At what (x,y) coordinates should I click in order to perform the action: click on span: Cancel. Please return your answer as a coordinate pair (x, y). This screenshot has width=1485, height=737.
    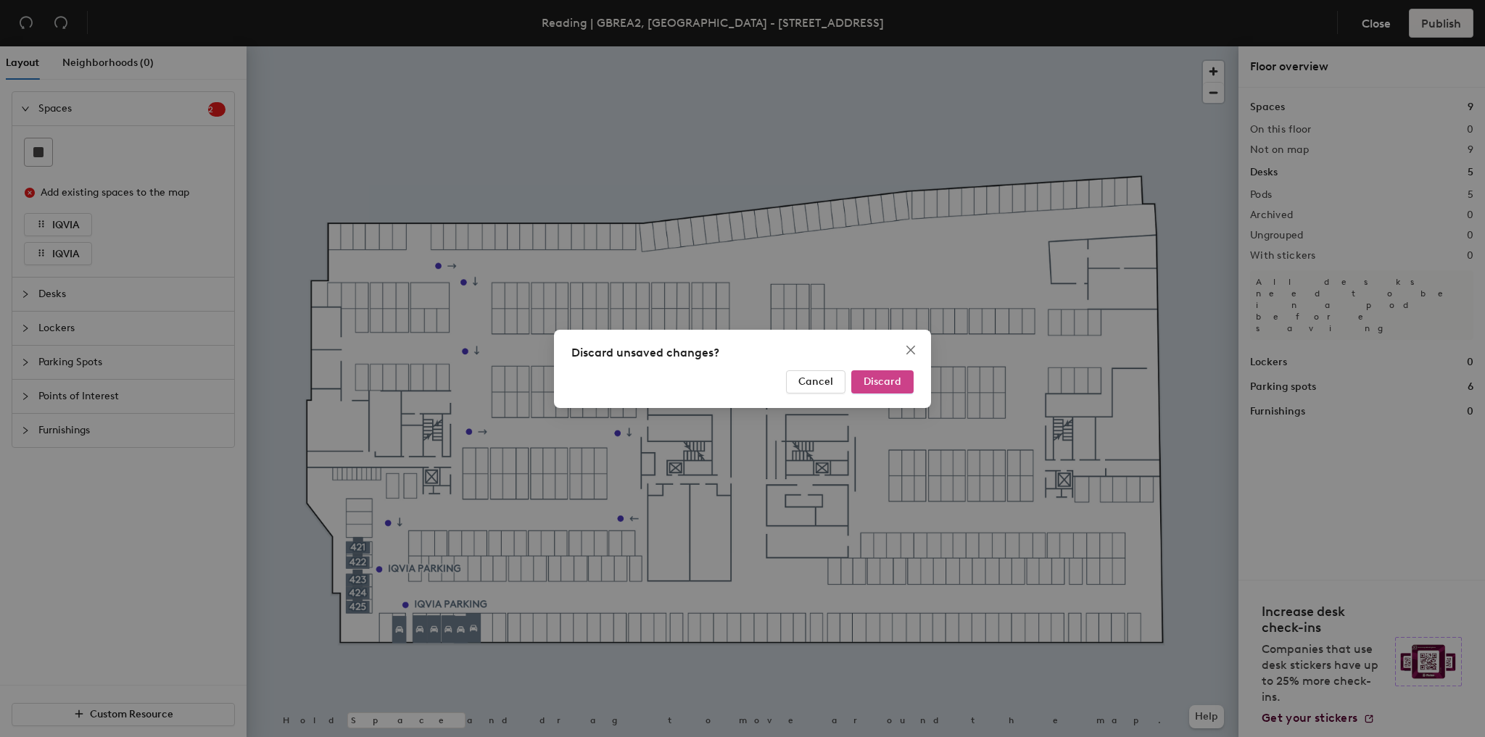
    Looking at the image, I should click on (816, 381).